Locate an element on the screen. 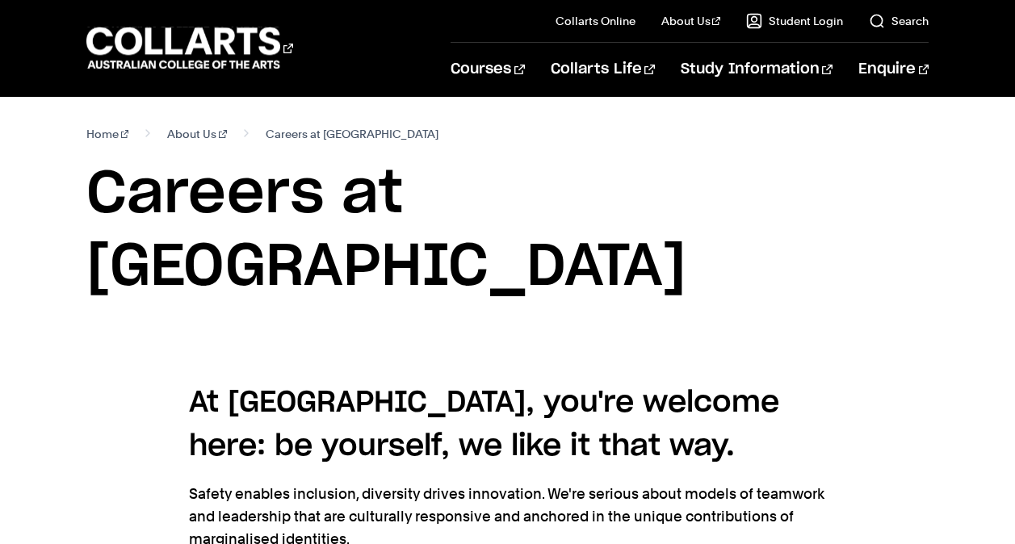 Image resolution: width=1015 pixels, height=544 pixels. a: Courses is located at coordinates (487, 69).